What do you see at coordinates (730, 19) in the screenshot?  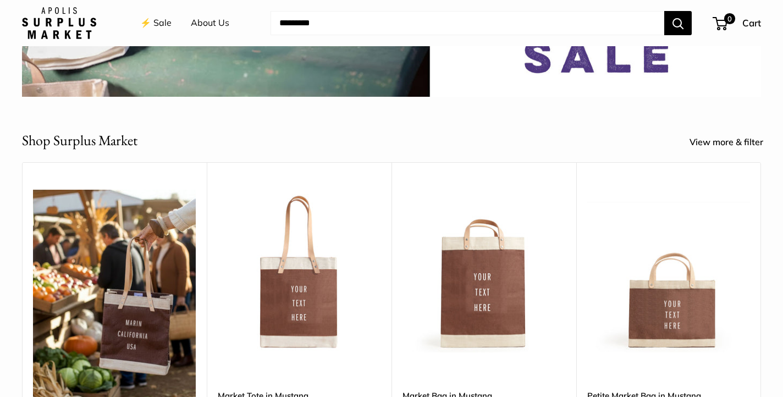 I see `span: 0` at bounding box center [730, 19].